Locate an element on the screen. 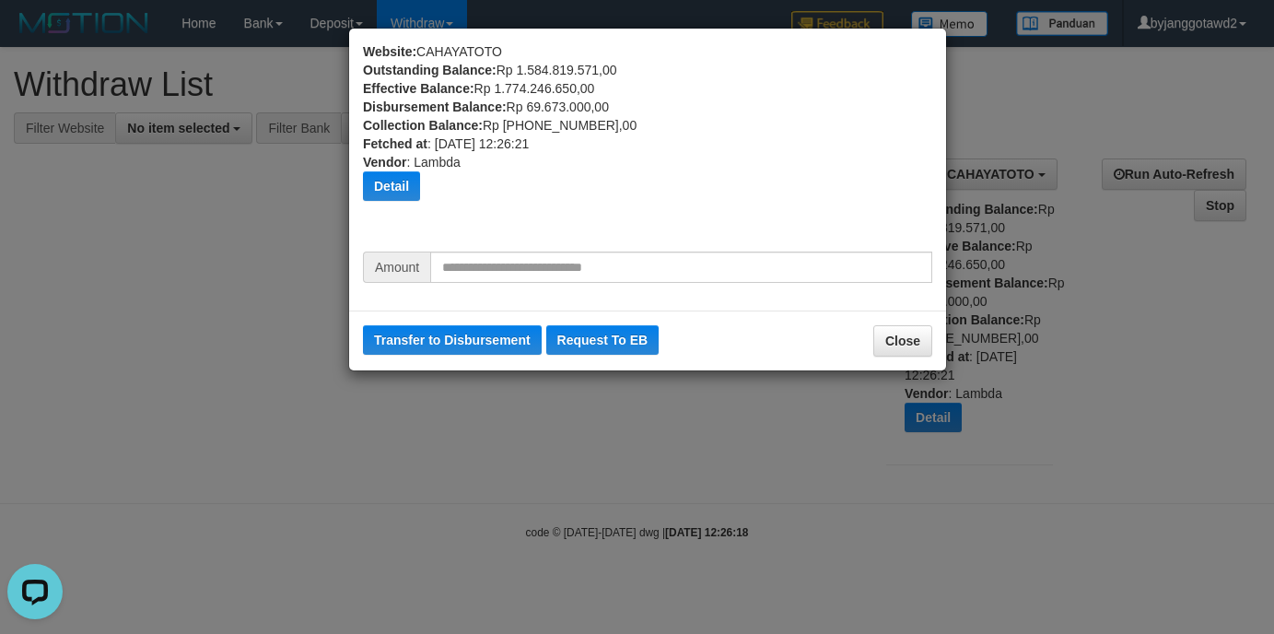 The height and width of the screenshot is (634, 1274). b: Outstanding Balance: is located at coordinates (429, 70).